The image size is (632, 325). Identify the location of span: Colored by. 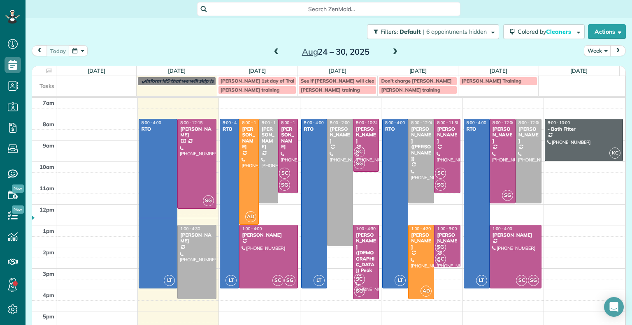
(545, 32).